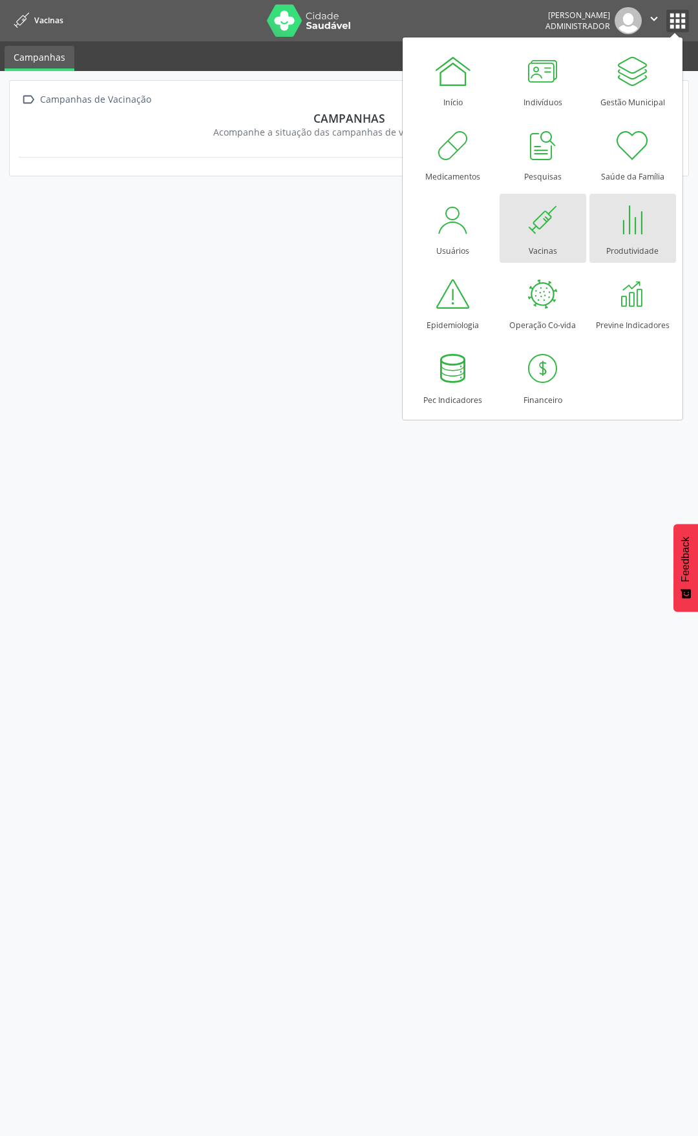 The height and width of the screenshot is (1136, 698). What do you see at coordinates (453, 228) in the screenshot?
I see `a: Usuários` at bounding box center [453, 228].